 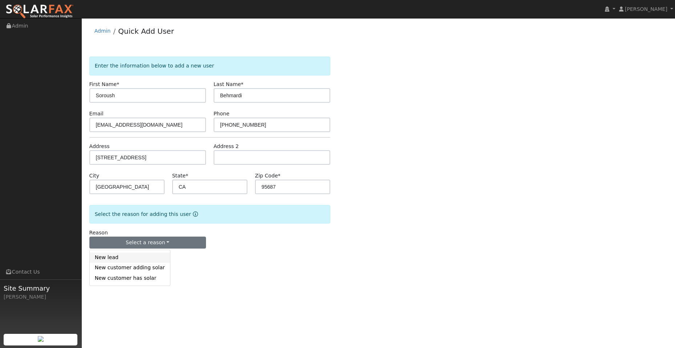 What do you see at coordinates (210, 214) in the screenshot?
I see `div: Select the reason for adding this user` at bounding box center [210, 214].